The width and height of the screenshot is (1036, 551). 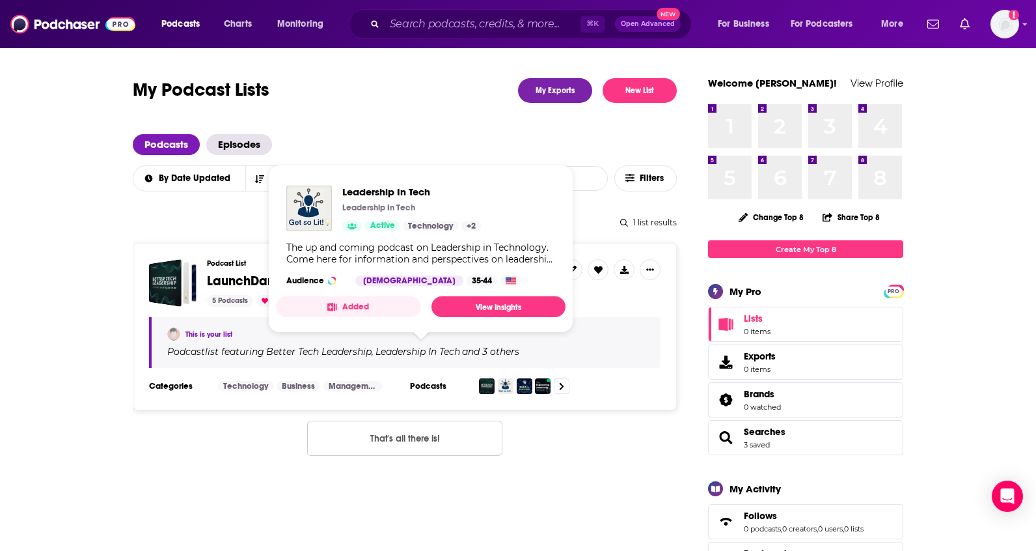 What do you see at coordinates (239, 144) in the screenshot?
I see `a: Episodes` at bounding box center [239, 144].